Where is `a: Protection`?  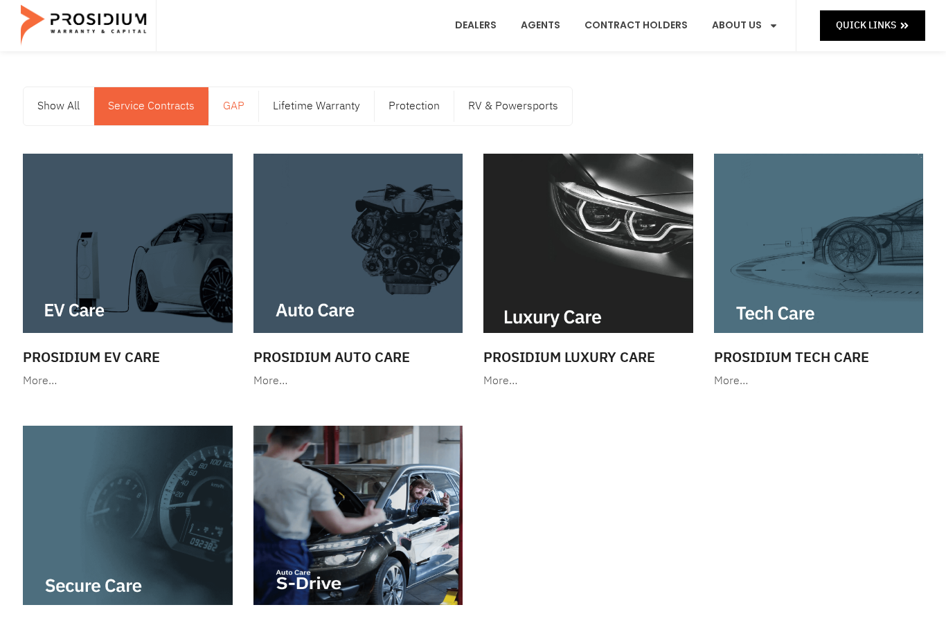
a: Protection is located at coordinates (414, 106).